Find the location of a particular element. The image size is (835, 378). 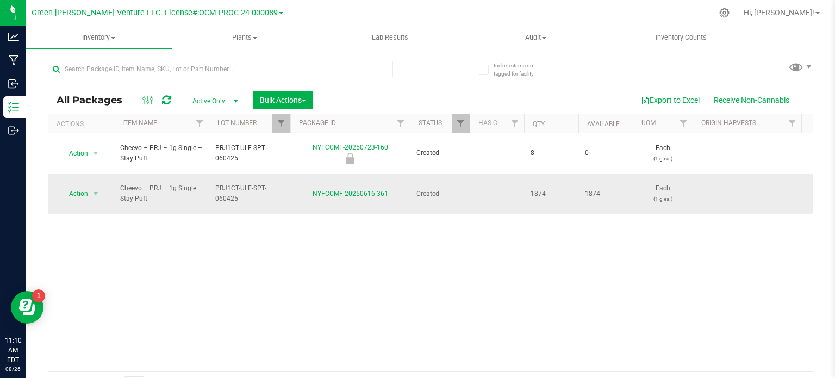

a: Package ID is located at coordinates (318, 123).